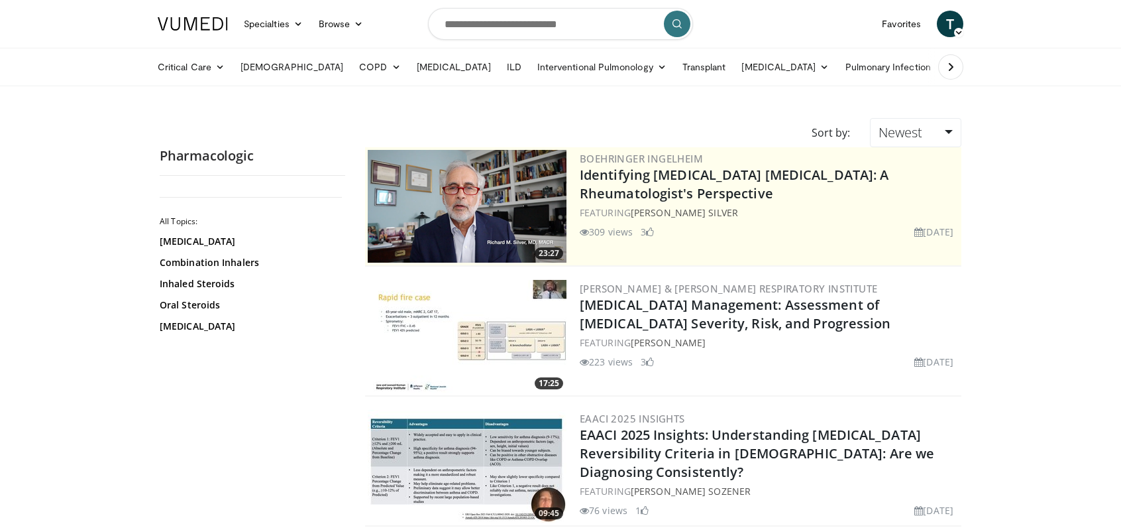 Image resolution: width=1121 pixels, height=530 pixels. What do you see at coordinates (606, 361) in the screenshot?
I see `li: 223 views` at bounding box center [606, 361].